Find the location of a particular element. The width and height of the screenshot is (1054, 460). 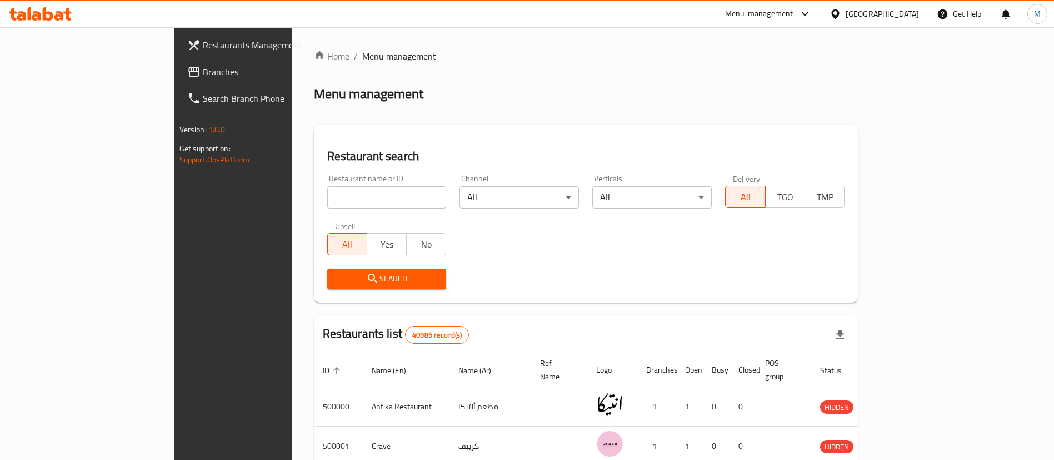

h2: Restaurants list is located at coordinates (396, 334).